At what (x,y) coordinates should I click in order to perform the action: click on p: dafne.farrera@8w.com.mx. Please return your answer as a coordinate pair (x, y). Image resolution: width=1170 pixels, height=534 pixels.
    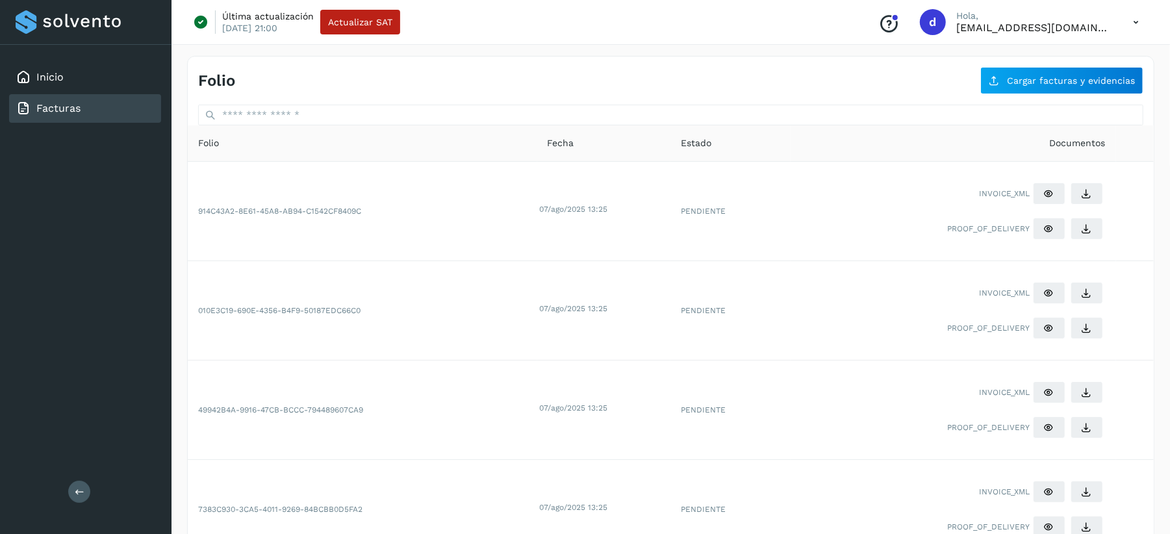
    Looking at the image, I should click on (1034, 27).